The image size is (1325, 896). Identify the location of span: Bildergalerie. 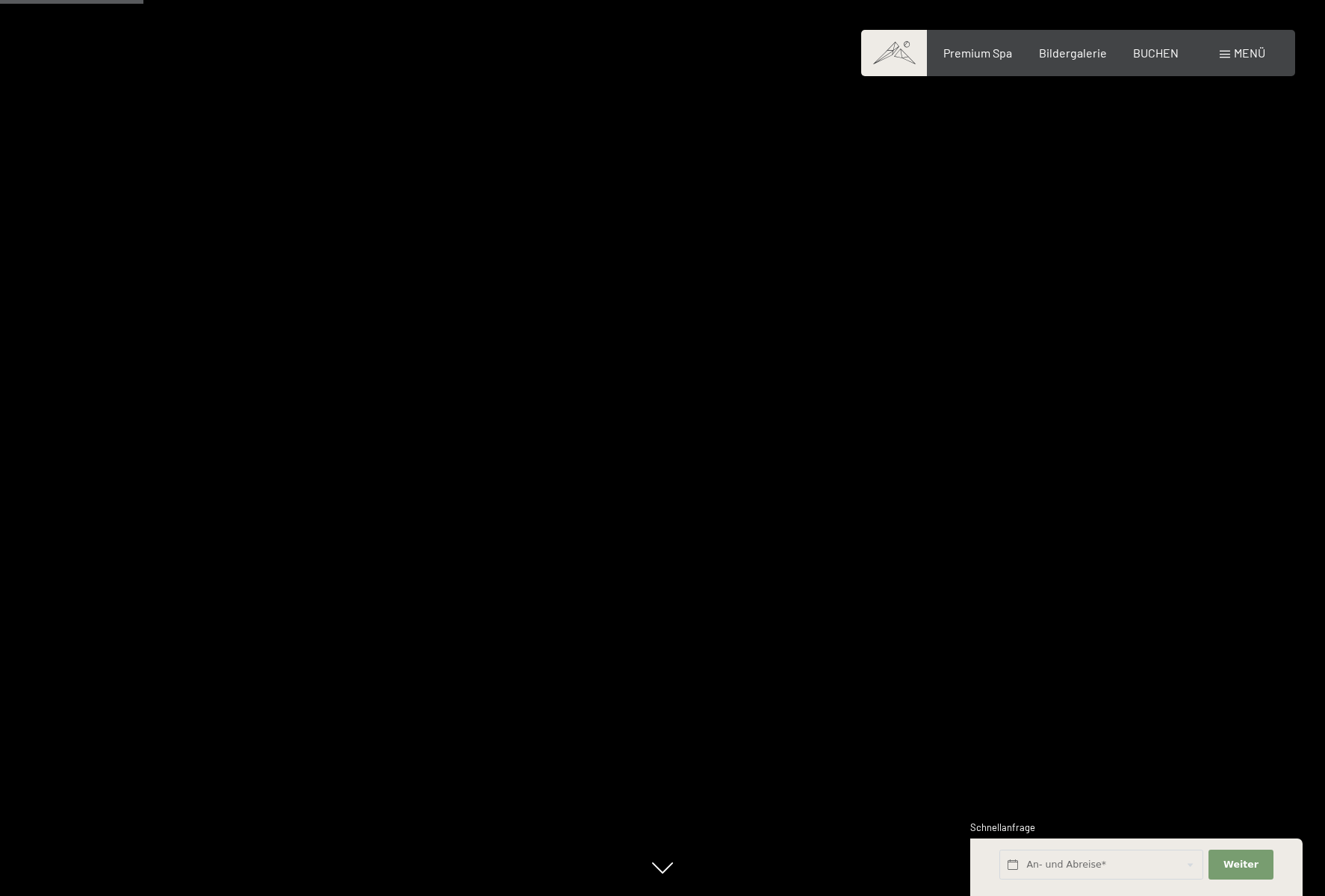
(1072, 52).